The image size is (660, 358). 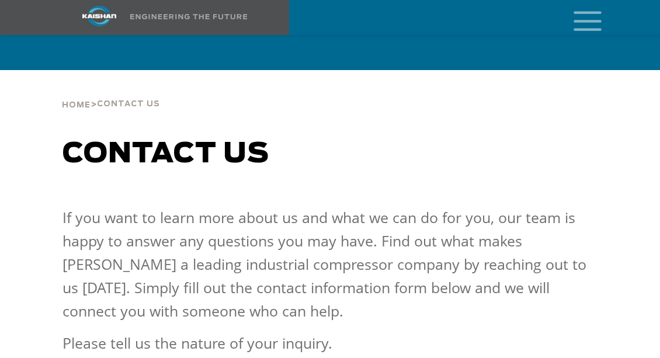 I want to click on span: Home, so click(x=76, y=105).